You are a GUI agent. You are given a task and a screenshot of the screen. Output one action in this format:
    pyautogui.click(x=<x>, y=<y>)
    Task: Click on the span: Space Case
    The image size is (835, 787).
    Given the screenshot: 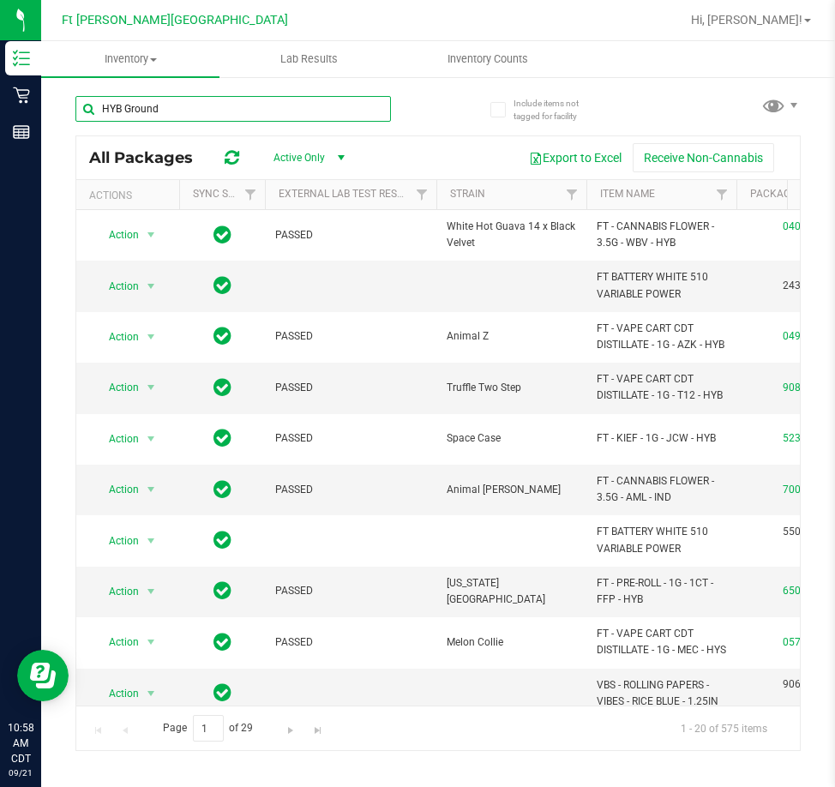 What is the action you would take?
    pyautogui.click(x=511, y=438)
    